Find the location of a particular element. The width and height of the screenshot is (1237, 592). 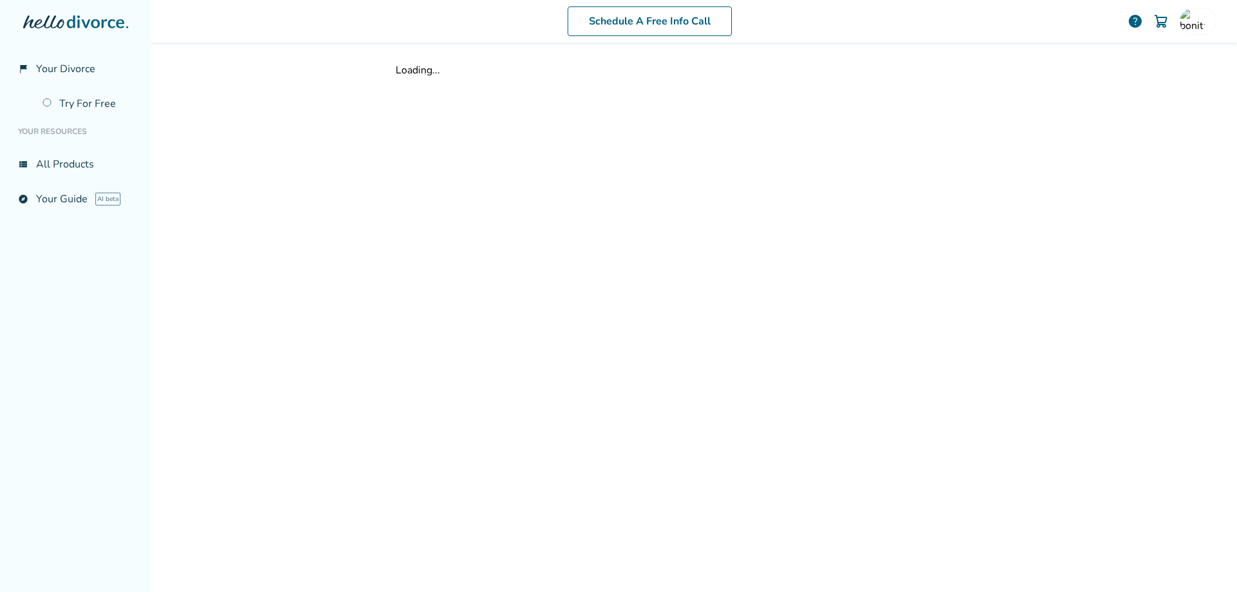

li: Your Resources is located at coordinates (75, 131).